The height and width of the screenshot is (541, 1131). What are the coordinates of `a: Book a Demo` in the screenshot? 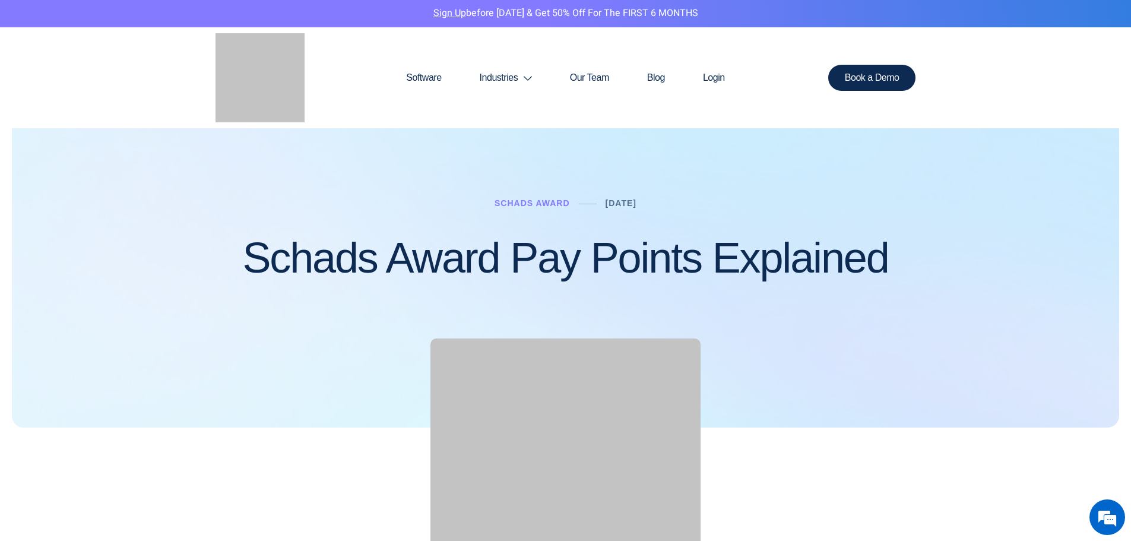 It's located at (872, 78).